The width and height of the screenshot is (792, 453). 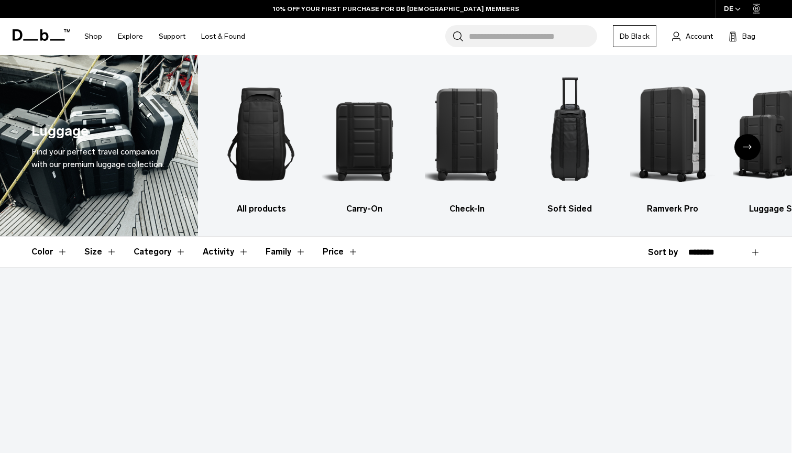 What do you see at coordinates (467, 143) in the screenshot?
I see `li: 3 / 6` at bounding box center [467, 143].